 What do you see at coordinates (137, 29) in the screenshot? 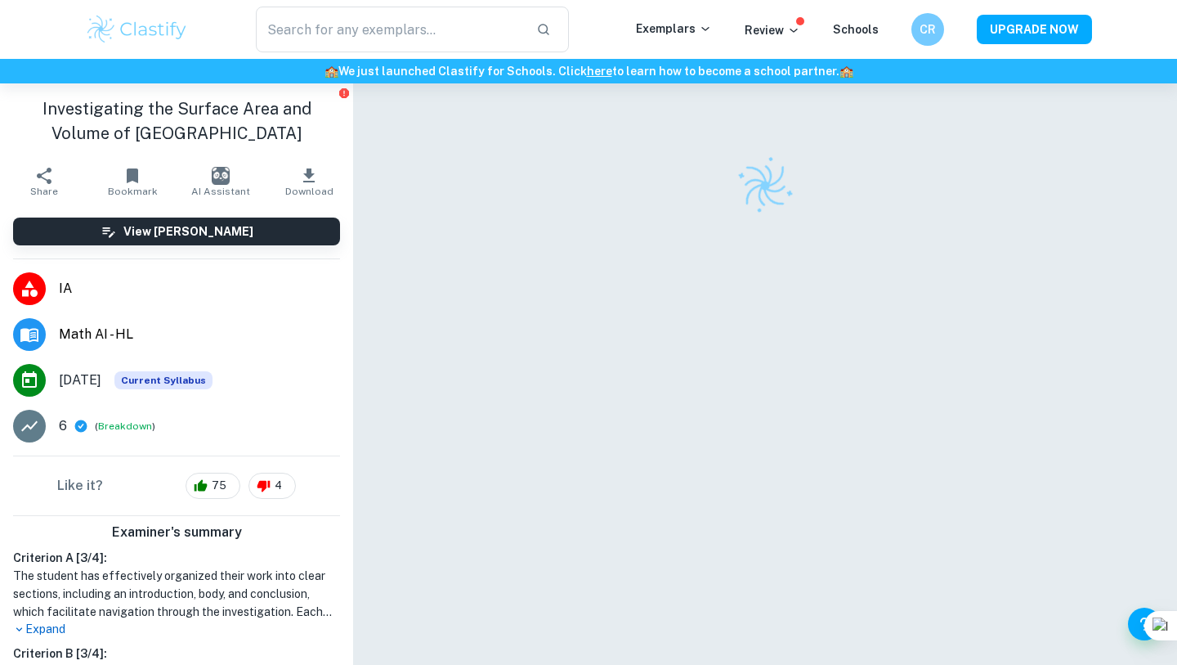
I see `a: Clastify logo` at bounding box center [137, 29].